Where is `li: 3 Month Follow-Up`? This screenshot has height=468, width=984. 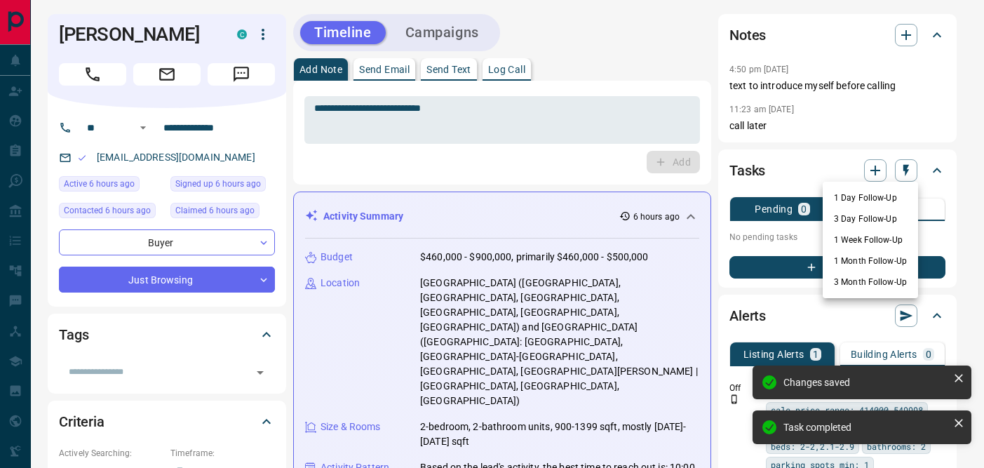 li: 3 Month Follow-Up is located at coordinates (870, 282).